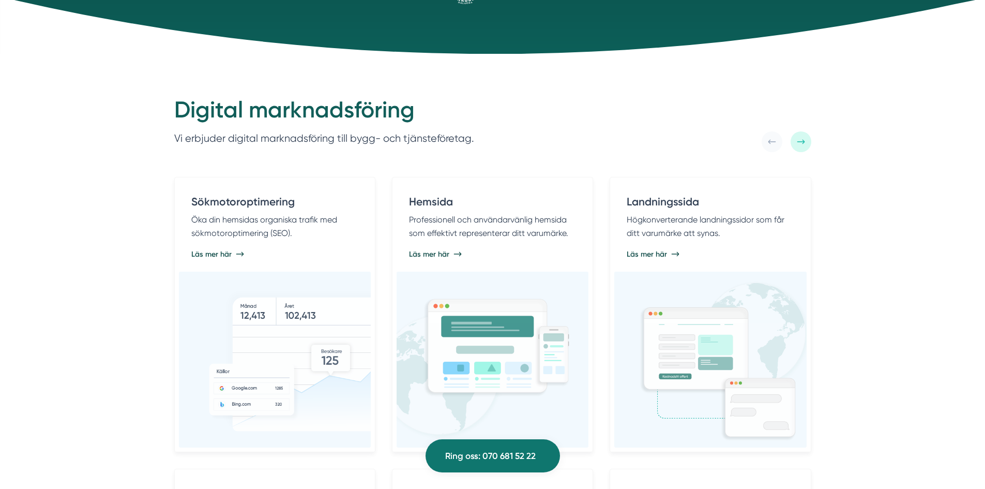 The width and height of the screenshot is (985, 489). I want to click on a: Hemsida Professionell och användarvänlig hemsida som effektivt representerar ditt varumärke. Läs ..., so click(492, 315).